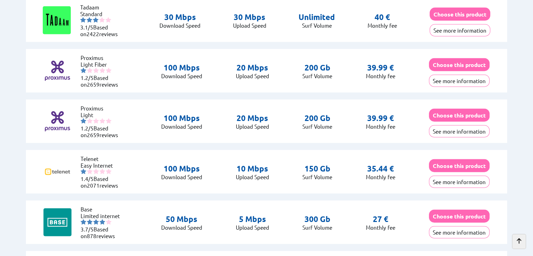  I want to click on span: 3.1/5, so click(87, 27).